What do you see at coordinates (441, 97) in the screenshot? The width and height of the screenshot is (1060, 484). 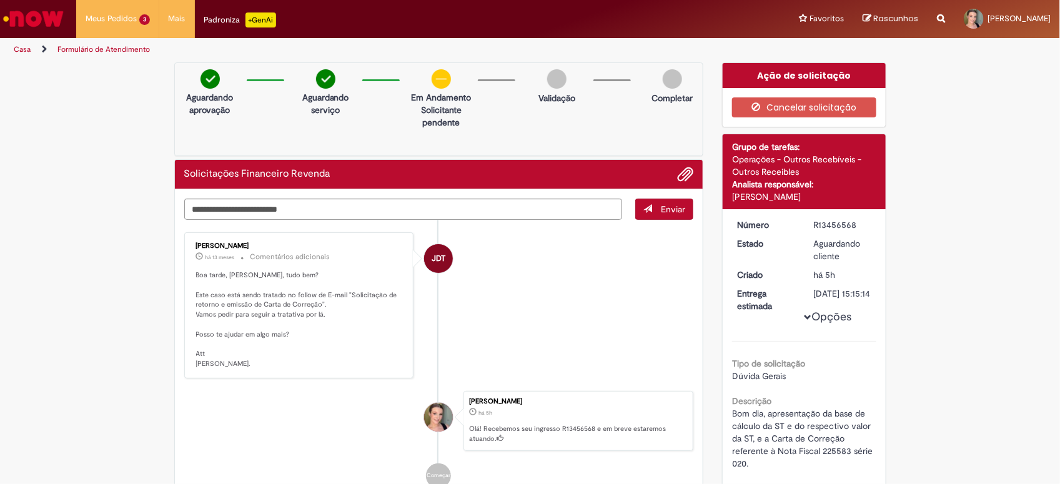 I see `p: Em andamento` at bounding box center [441, 97].